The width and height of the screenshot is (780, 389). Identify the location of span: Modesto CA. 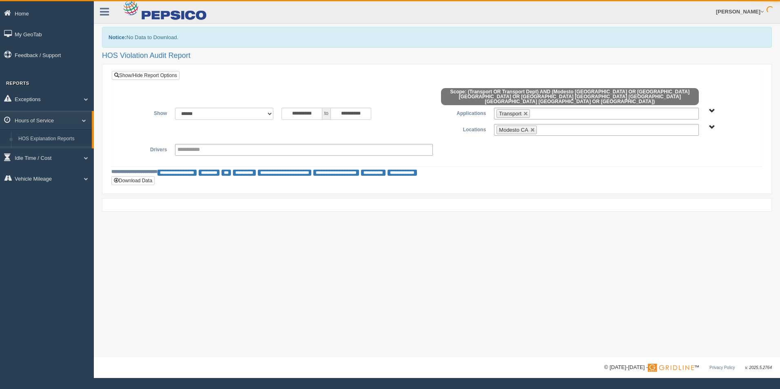
(513, 130).